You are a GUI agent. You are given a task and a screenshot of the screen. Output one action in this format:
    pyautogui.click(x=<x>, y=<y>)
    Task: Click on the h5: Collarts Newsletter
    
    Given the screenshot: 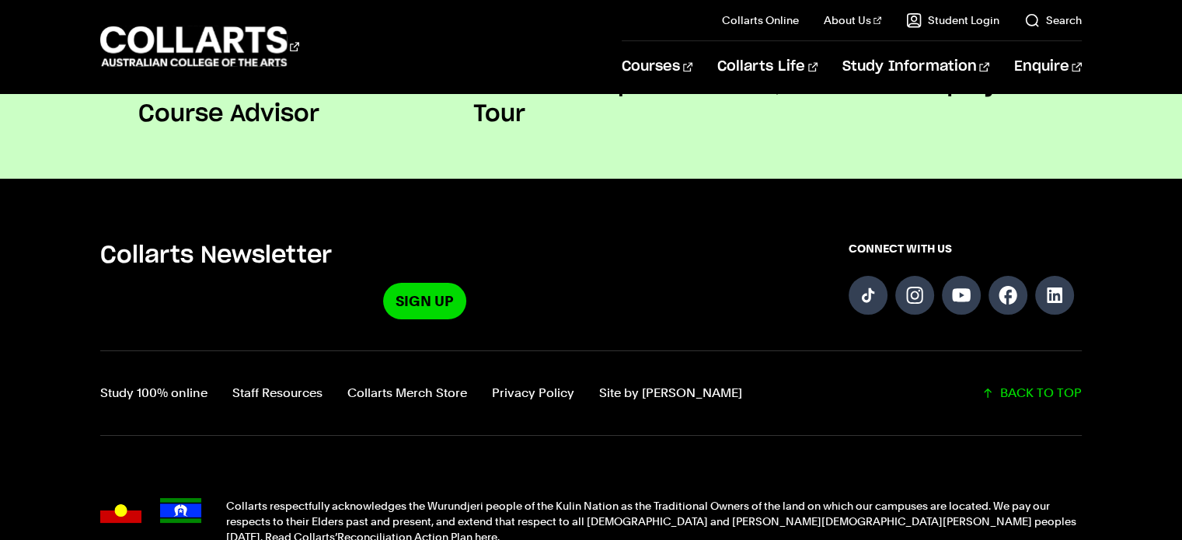 What is the action you would take?
    pyautogui.click(x=424, y=256)
    